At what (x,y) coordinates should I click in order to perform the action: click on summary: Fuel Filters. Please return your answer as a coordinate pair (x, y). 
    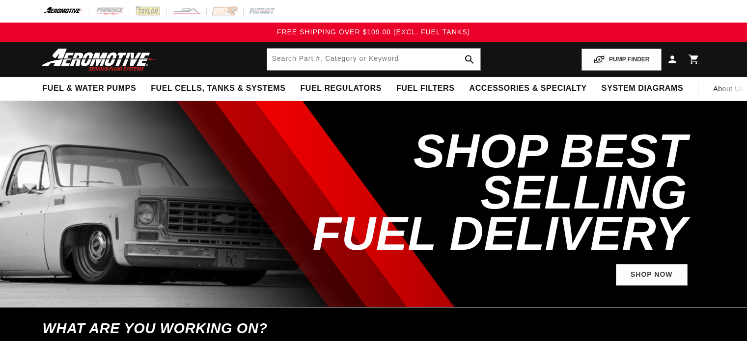
    Looking at the image, I should click on (425, 88).